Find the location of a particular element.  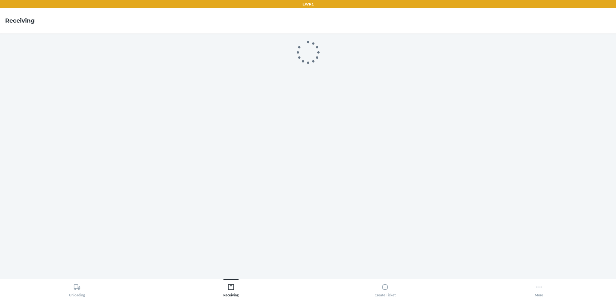

button: Receiving is located at coordinates (231, 288).